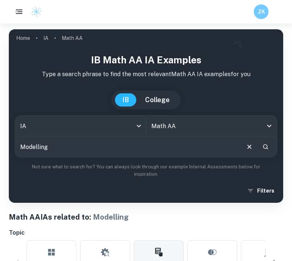  Describe the element at coordinates (46, 38) in the screenshot. I see `a: IA` at that location.